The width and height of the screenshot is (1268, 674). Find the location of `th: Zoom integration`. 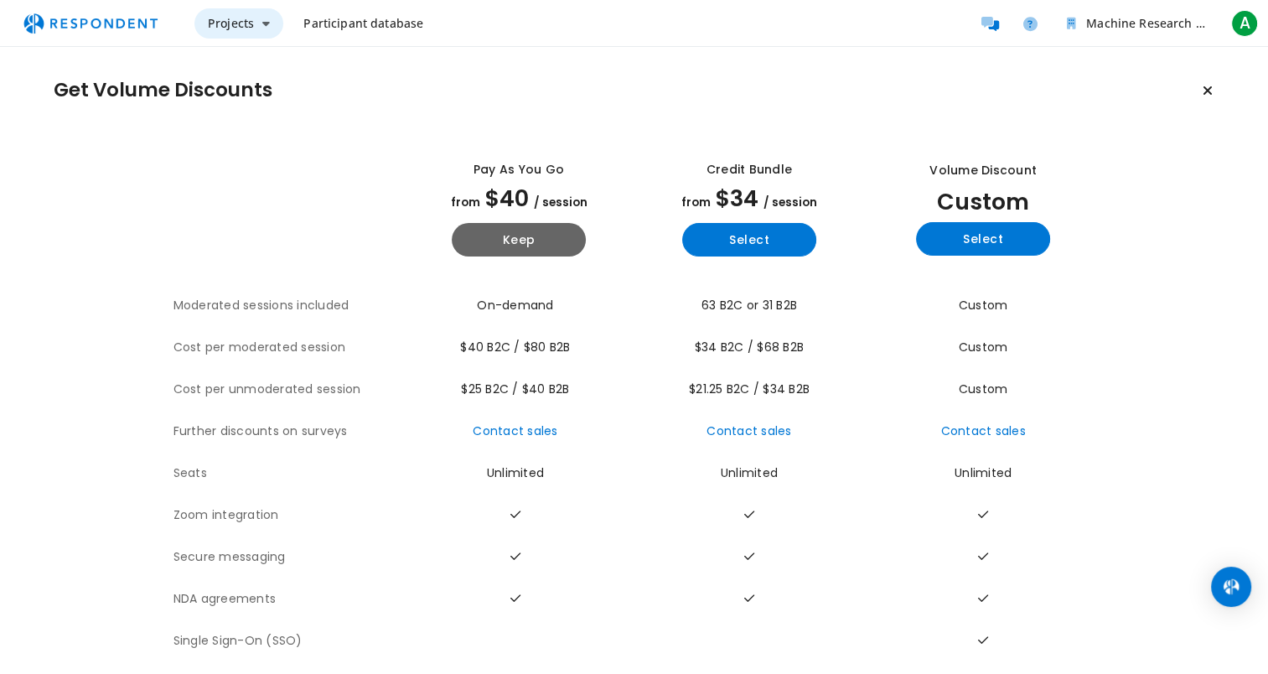

th: Zoom integration is located at coordinates (288, 515).